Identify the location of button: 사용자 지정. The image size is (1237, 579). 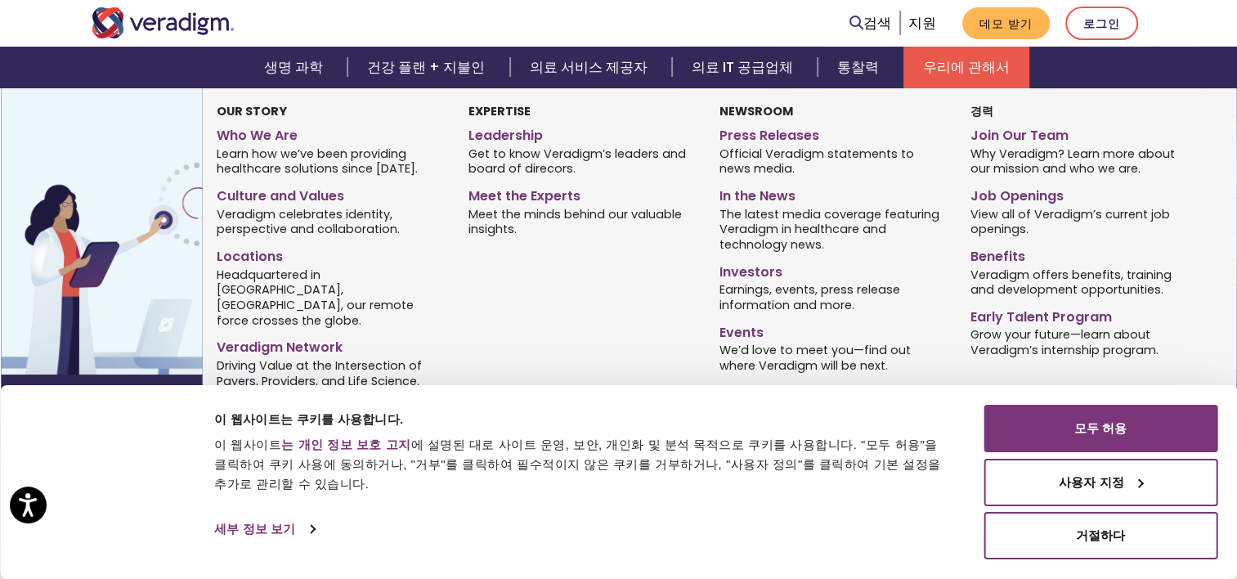
(1100, 482).